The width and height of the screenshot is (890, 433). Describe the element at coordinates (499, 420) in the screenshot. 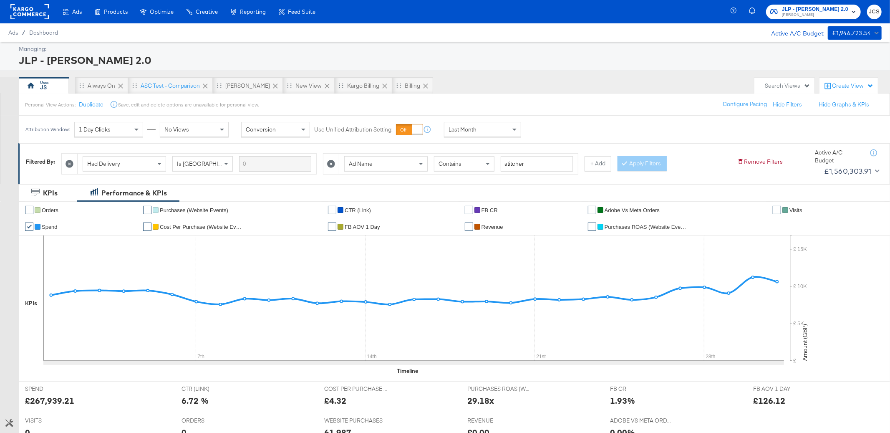

I see `span: REVENUE` at that location.